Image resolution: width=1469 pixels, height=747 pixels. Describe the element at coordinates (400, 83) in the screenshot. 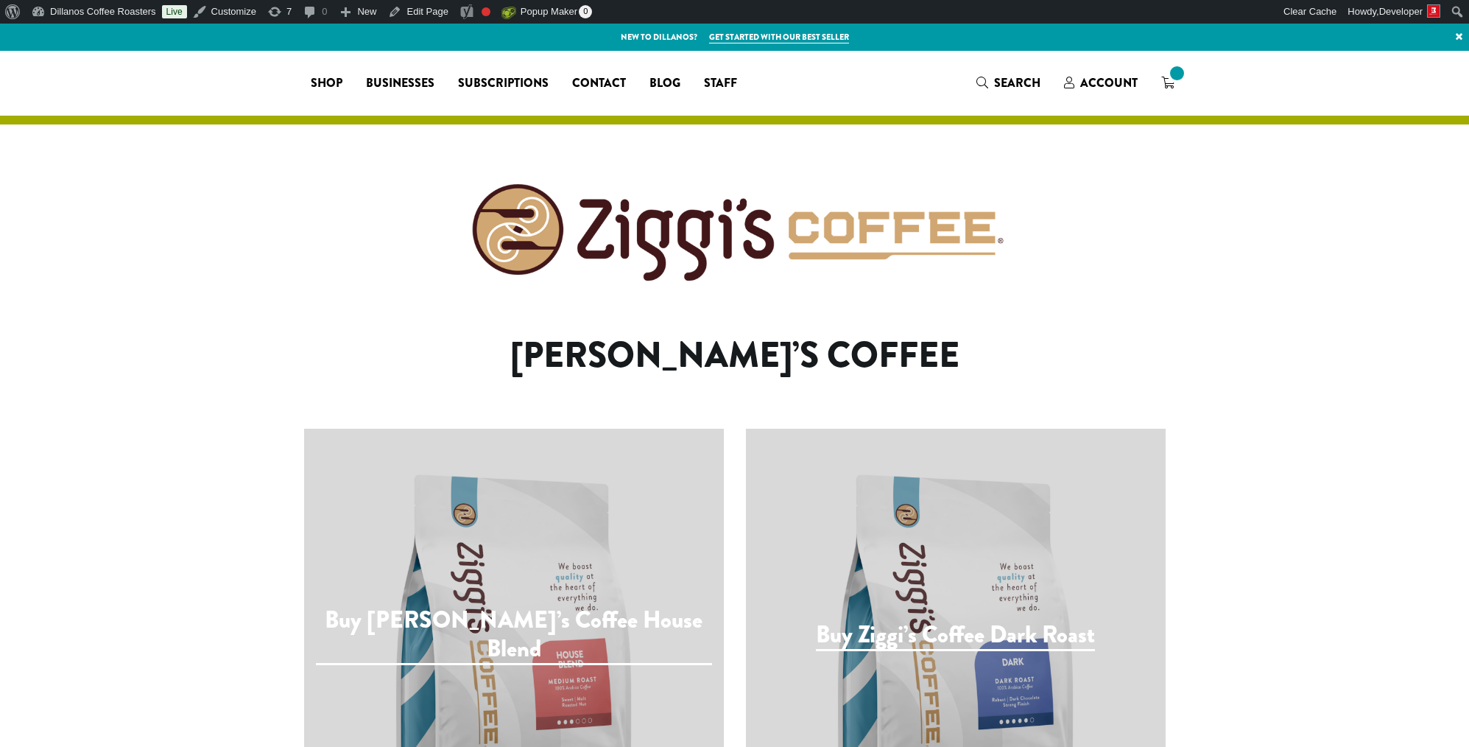

I see `span: Businesses` at that location.